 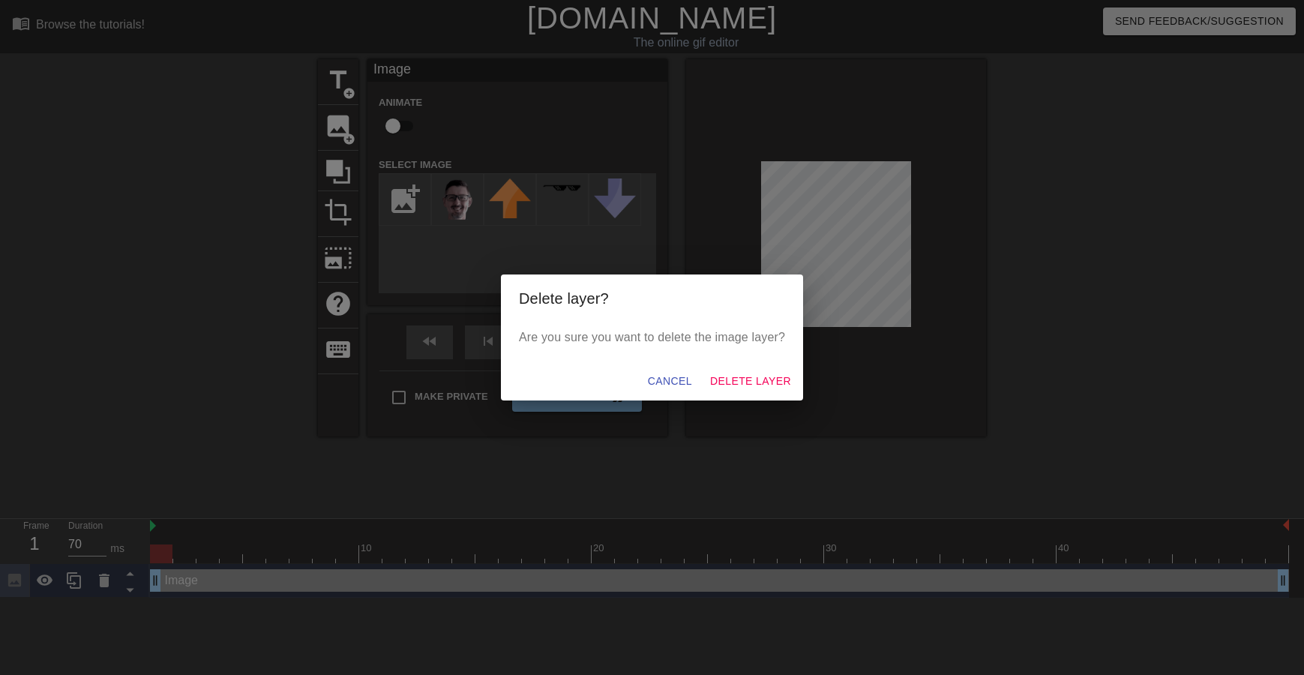 I want to click on span: Delete Layer, so click(x=750, y=381).